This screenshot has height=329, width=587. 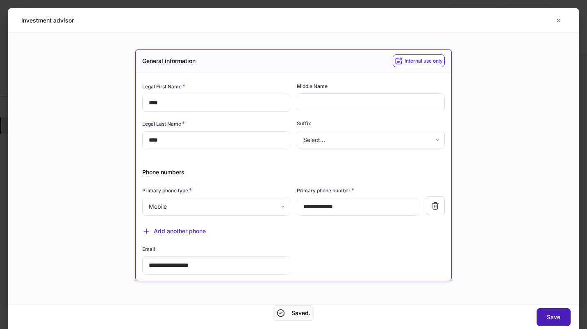 I want to click on div: Save, so click(x=553, y=317).